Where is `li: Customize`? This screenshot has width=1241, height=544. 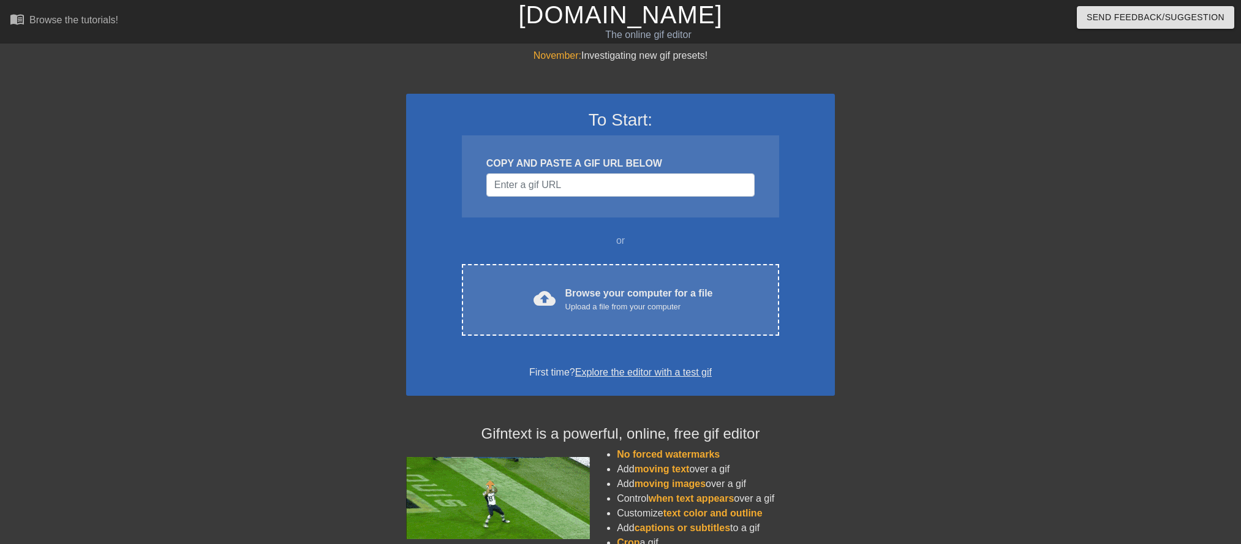 li: Customize is located at coordinates (726, 513).